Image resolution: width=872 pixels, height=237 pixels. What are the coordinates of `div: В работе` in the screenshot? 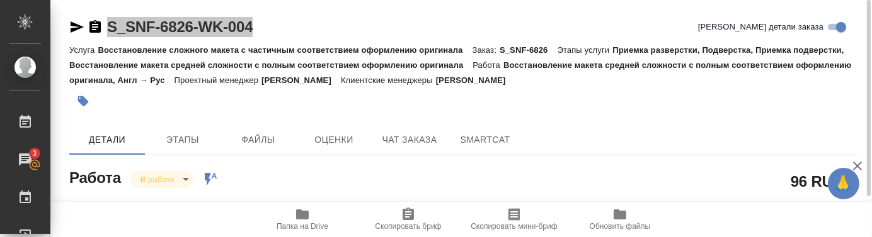 It's located at (162, 180).